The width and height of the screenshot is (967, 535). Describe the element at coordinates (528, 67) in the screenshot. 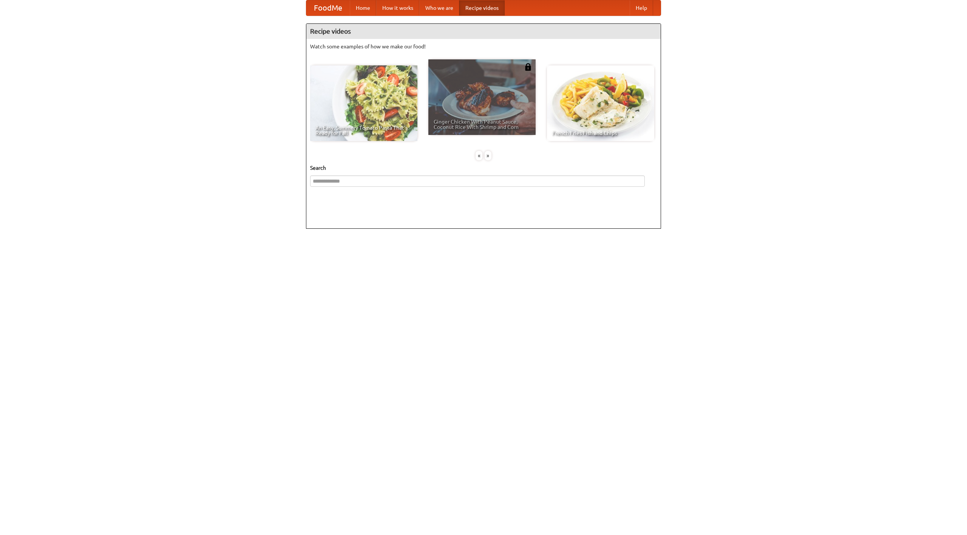

I see `img: 483408.png` at that location.